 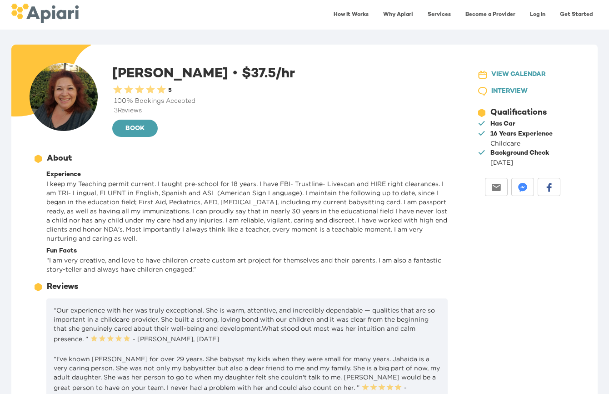 I want to click on img: logo, so click(x=45, y=13).